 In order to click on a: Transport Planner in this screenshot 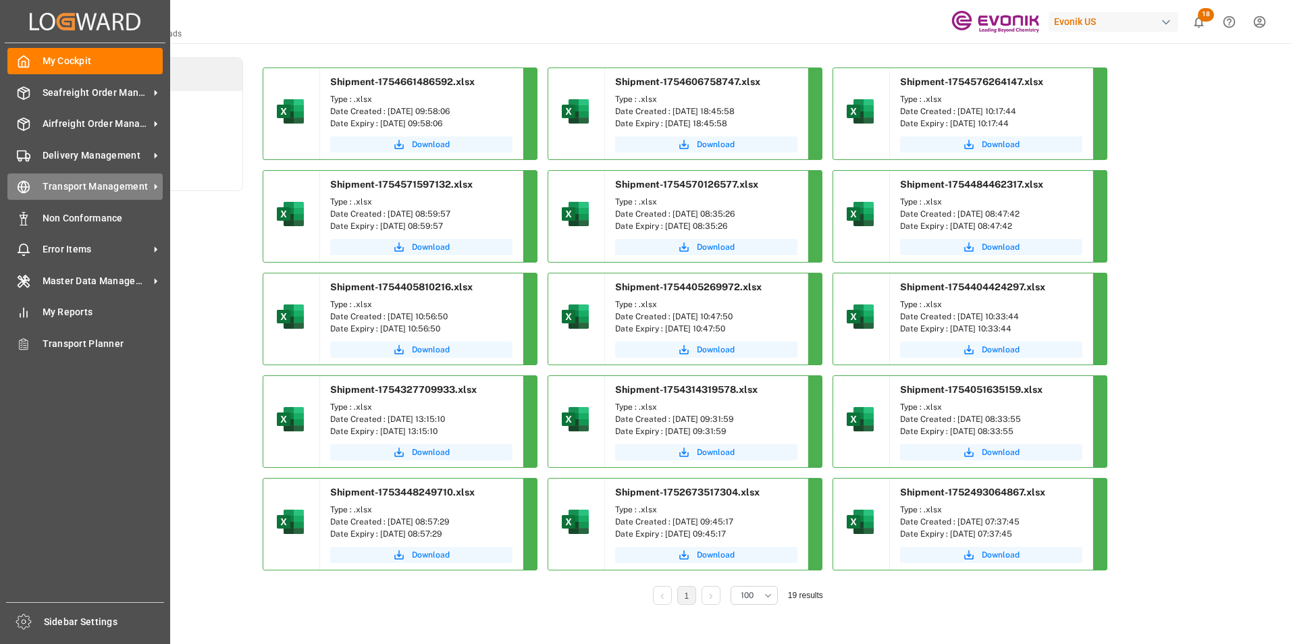, I will do `click(85, 343)`.